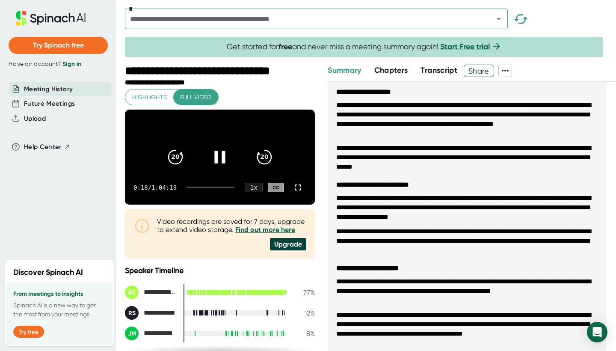 The height and width of the screenshot is (351, 616). Describe the element at coordinates (220, 270) in the screenshot. I see `div: Speaker Timeline` at that location.